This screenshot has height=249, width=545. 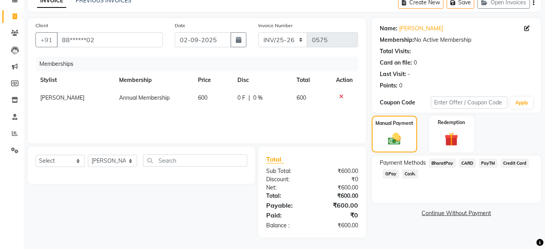 I want to click on div: Card on file:, so click(x=396, y=63).